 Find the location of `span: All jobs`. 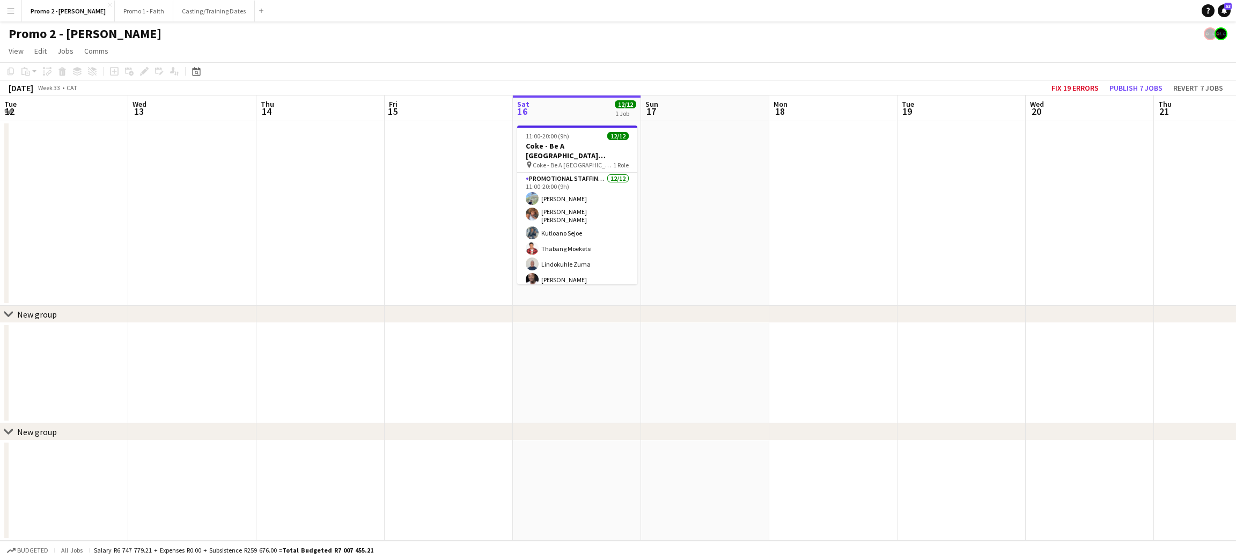

span: All jobs is located at coordinates (72, 550).